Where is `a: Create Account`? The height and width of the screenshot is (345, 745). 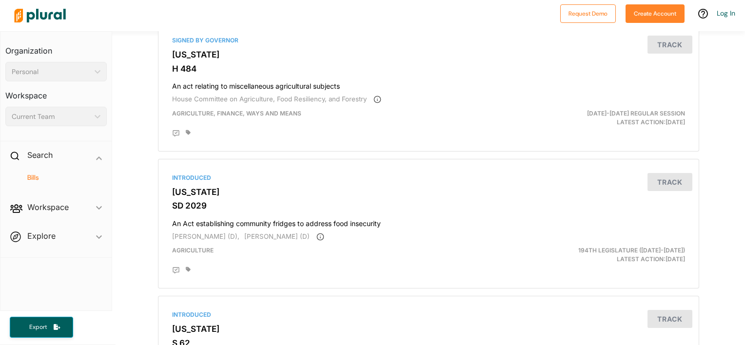
a: Create Account is located at coordinates (655, 13).